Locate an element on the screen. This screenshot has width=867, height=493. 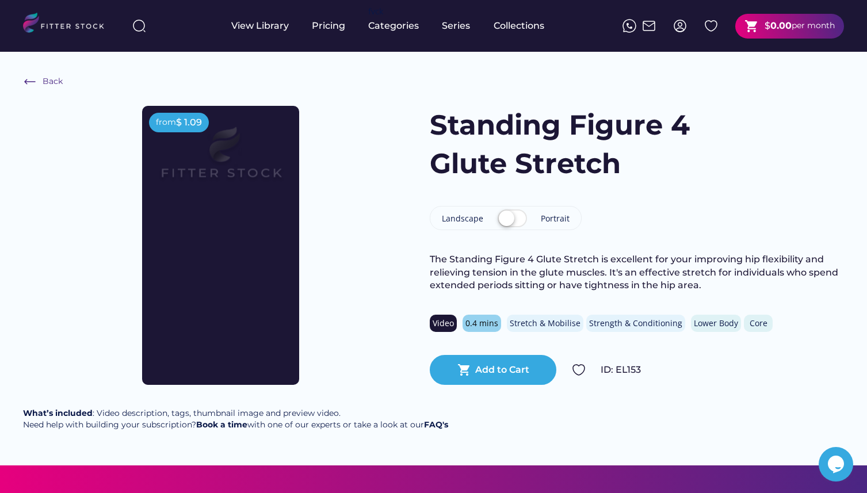
div: fvck is located at coordinates (376, 12).